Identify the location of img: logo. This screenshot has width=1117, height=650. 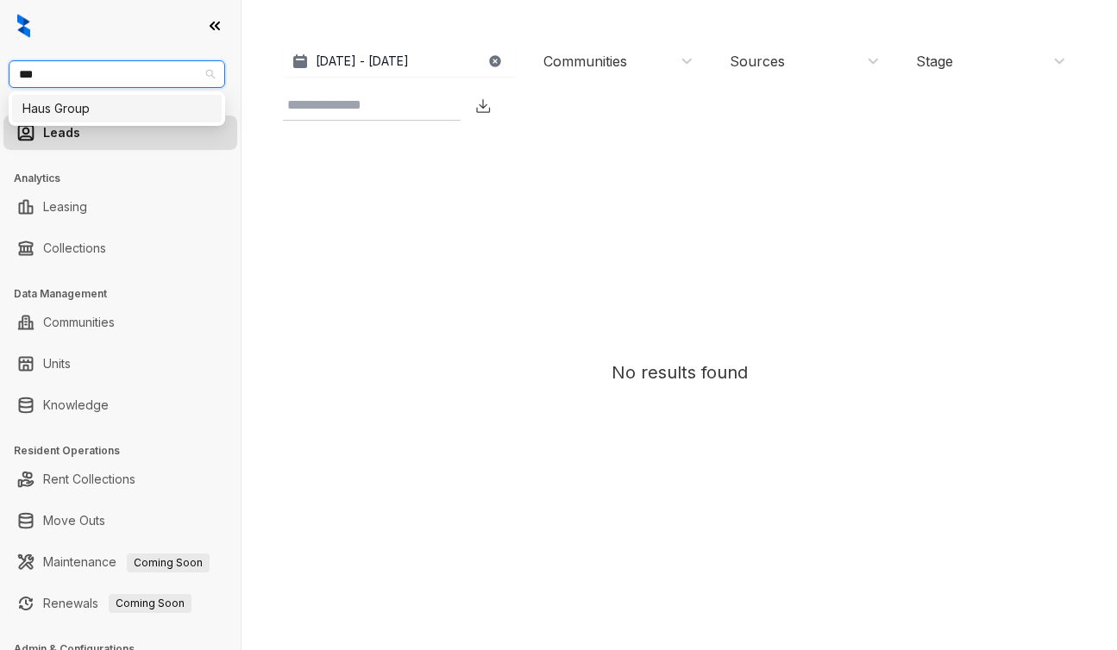
(23, 26).